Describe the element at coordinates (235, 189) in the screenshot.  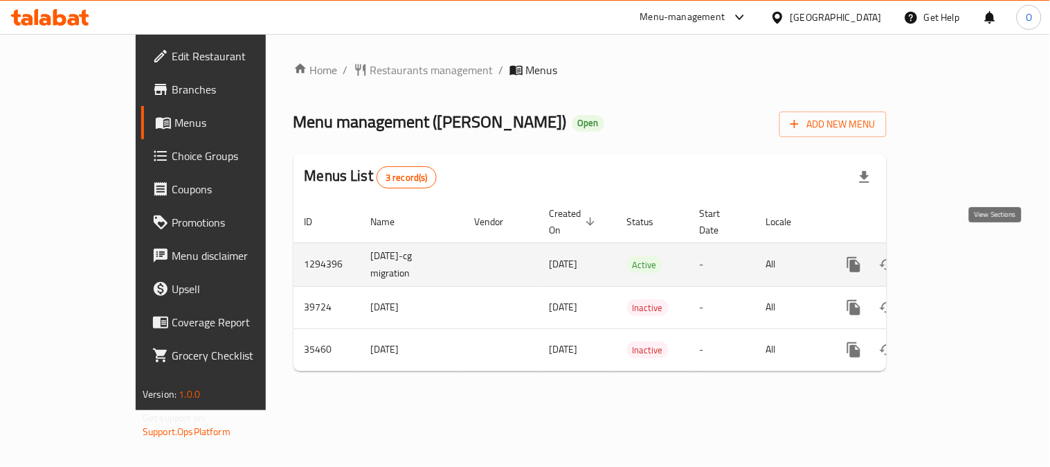
I see `span: Coupons` at that location.